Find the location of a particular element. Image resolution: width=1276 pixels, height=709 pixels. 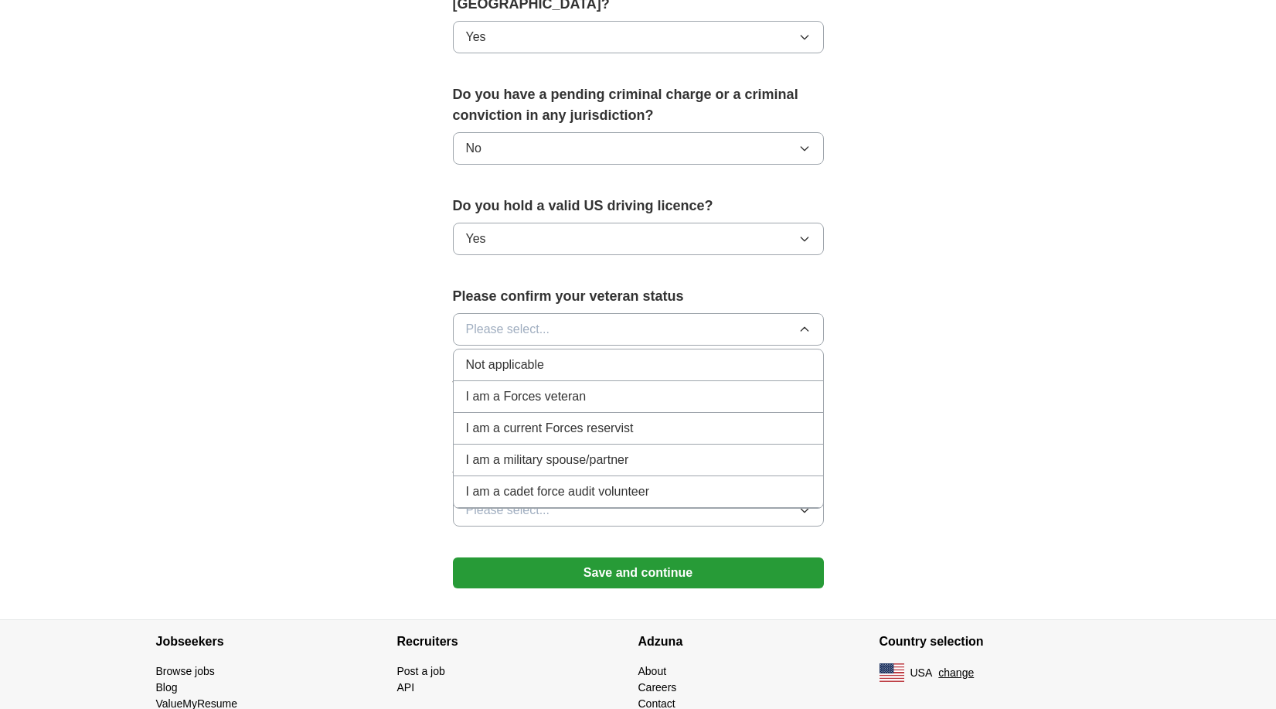

span: I am a Forces veteran is located at coordinates (526, 396).